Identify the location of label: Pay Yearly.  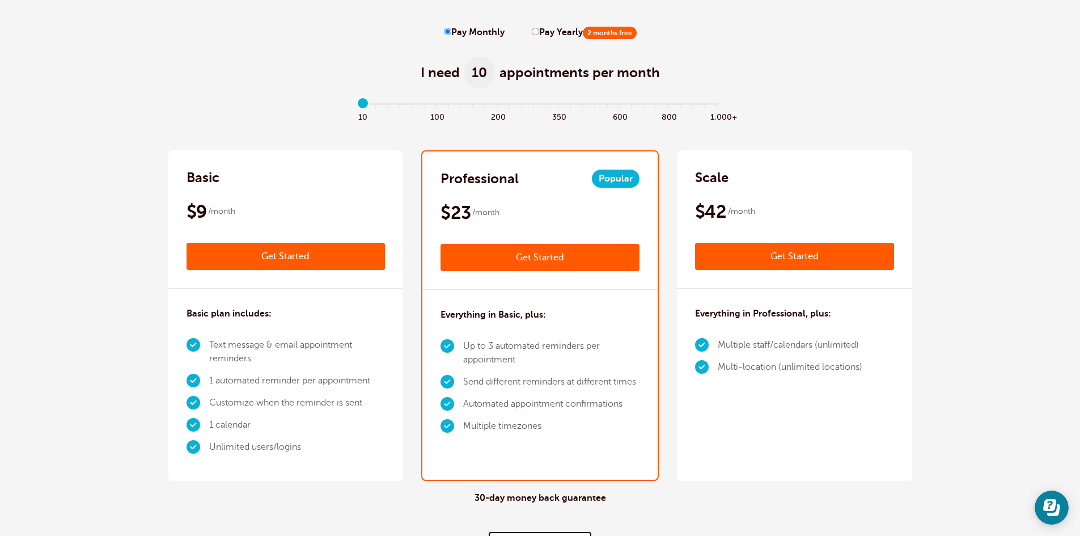
(584, 32).